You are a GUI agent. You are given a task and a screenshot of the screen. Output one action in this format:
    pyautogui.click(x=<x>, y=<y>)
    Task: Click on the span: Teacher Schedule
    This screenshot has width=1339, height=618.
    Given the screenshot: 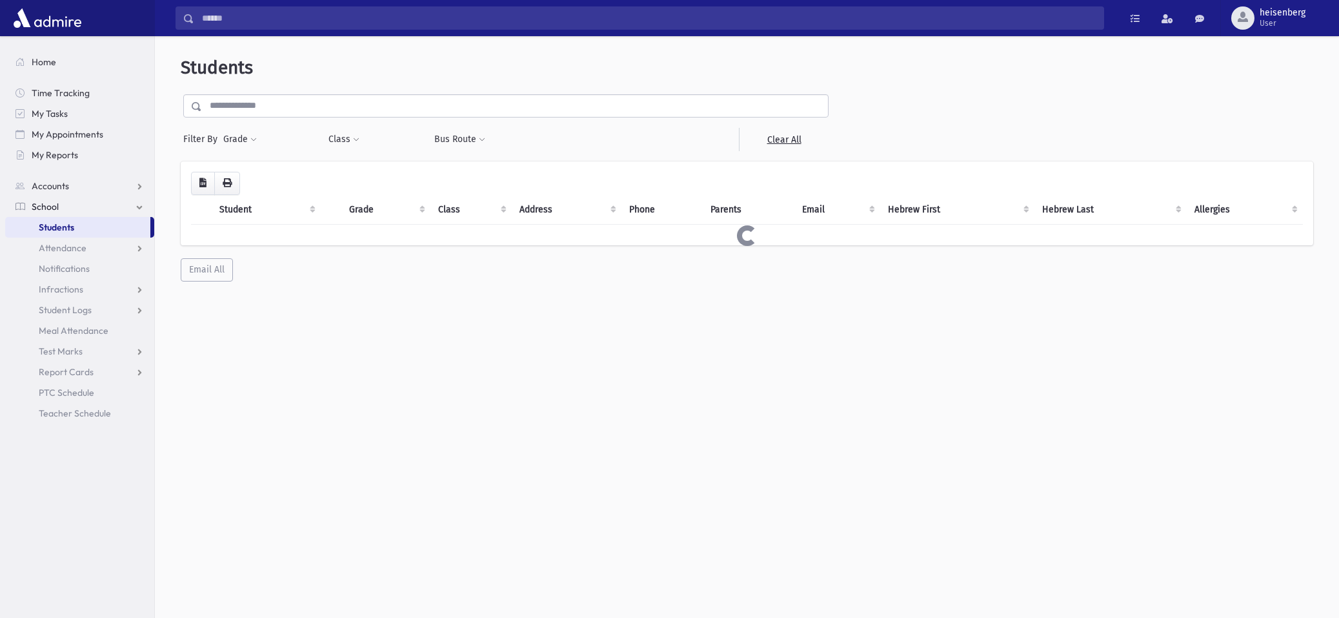 What is the action you would take?
    pyautogui.click(x=75, y=413)
    